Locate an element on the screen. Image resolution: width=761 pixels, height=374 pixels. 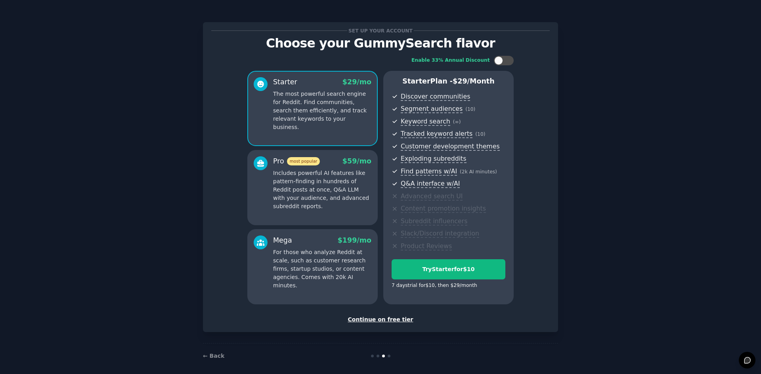
span: $ 29 /mo is located at coordinates (357, 82).